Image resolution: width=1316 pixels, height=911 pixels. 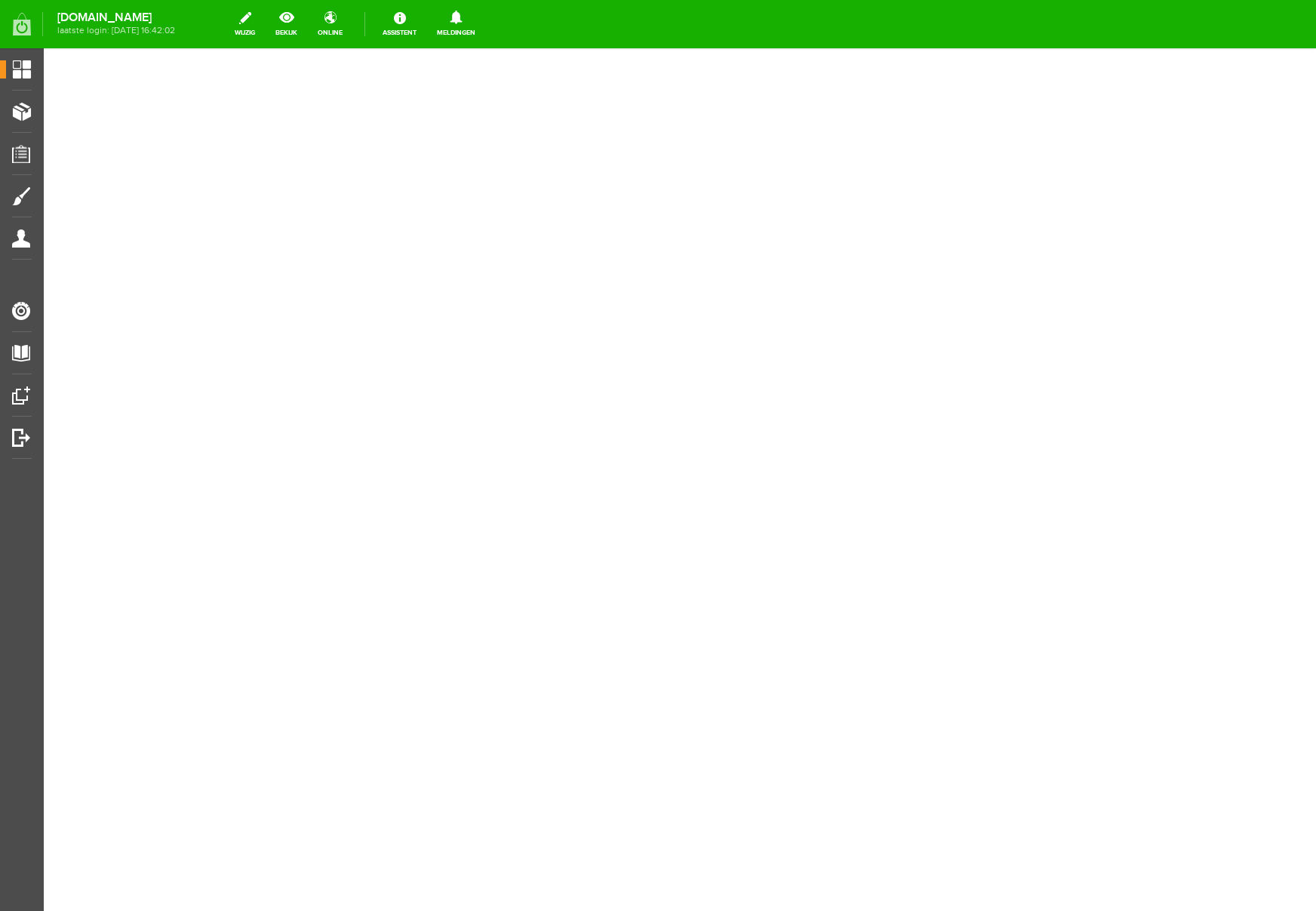 I want to click on a: wijzig, so click(x=245, y=24).